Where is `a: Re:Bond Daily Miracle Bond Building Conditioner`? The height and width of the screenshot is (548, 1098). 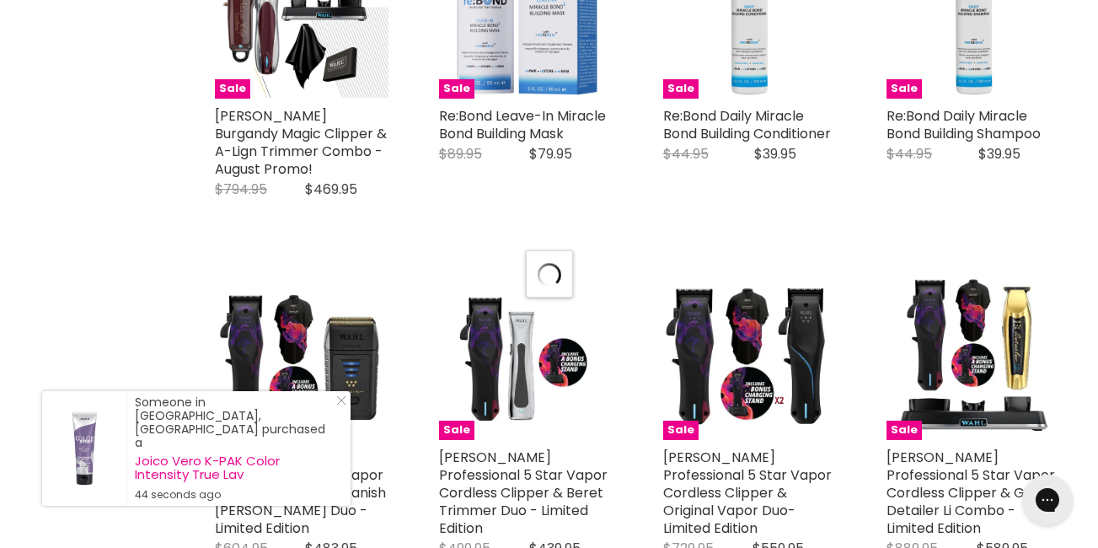 a: Re:Bond Daily Miracle Bond Building Conditioner is located at coordinates (746, 125).